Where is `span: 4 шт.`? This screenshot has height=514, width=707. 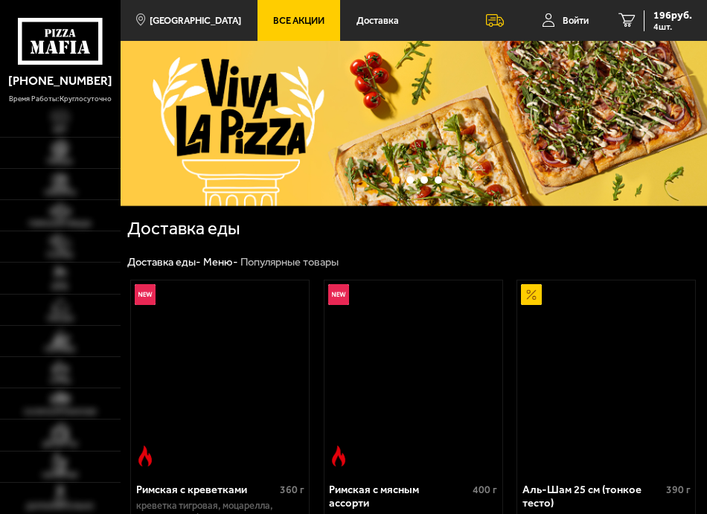
span: 4 шт. is located at coordinates (673, 27).